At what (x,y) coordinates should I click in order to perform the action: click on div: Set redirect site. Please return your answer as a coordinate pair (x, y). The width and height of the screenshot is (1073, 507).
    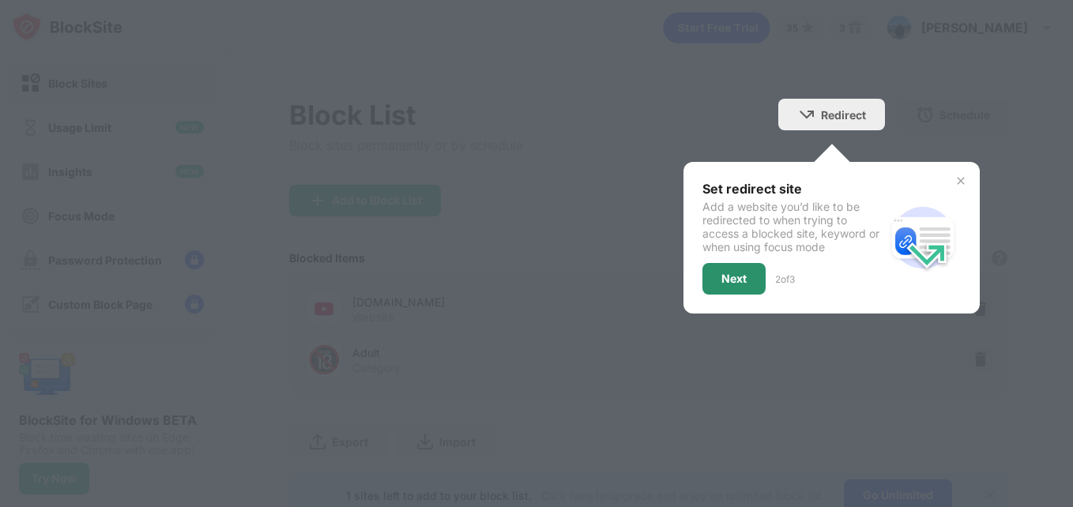
    Looking at the image, I should click on (793, 189).